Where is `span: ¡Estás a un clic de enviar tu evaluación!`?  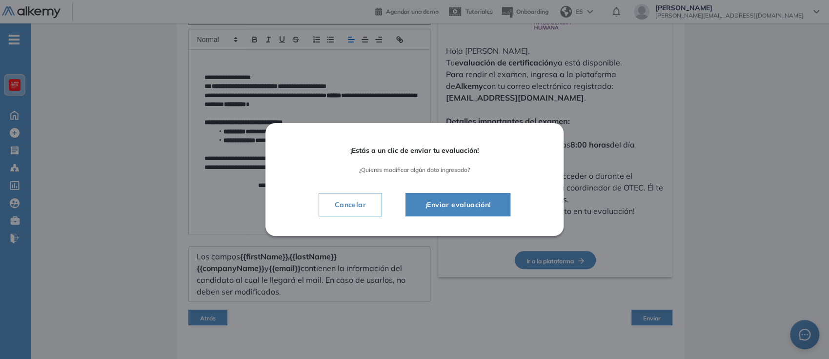 span: ¡Estás a un clic de enviar tu evaluación! is located at coordinates (414, 150).